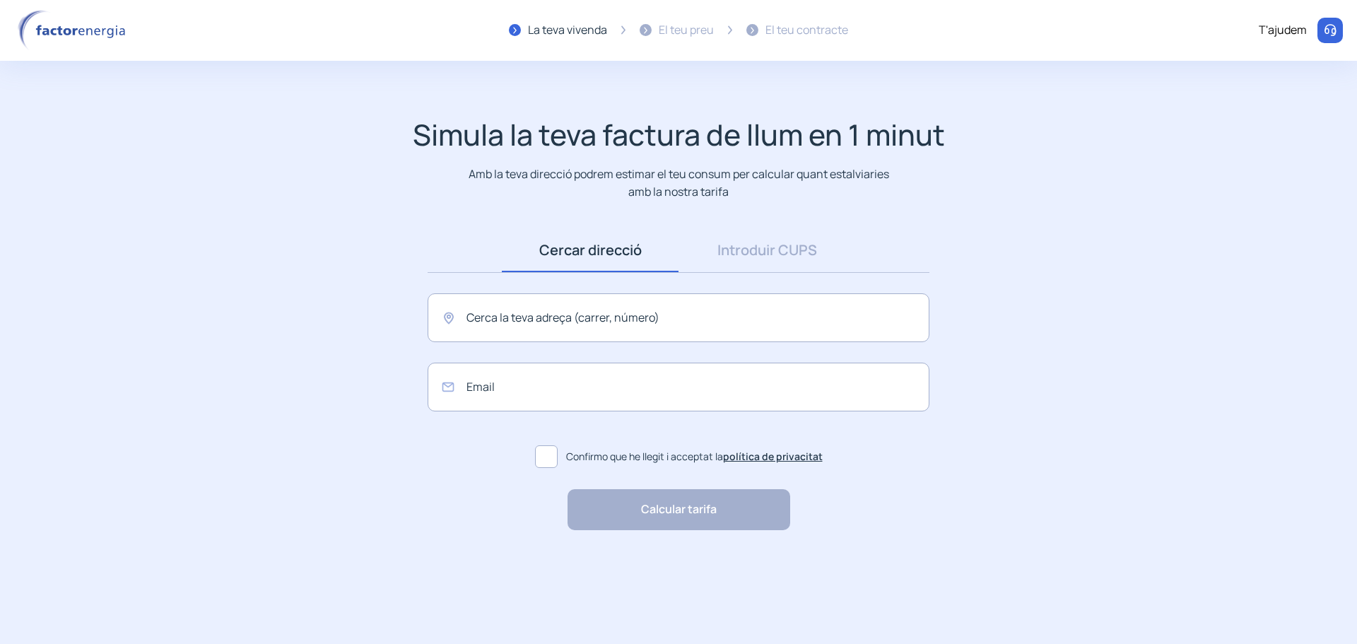 The image size is (1357, 644). What do you see at coordinates (1331, 30) in the screenshot?
I see `img: llamar` at bounding box center [1331, 30].